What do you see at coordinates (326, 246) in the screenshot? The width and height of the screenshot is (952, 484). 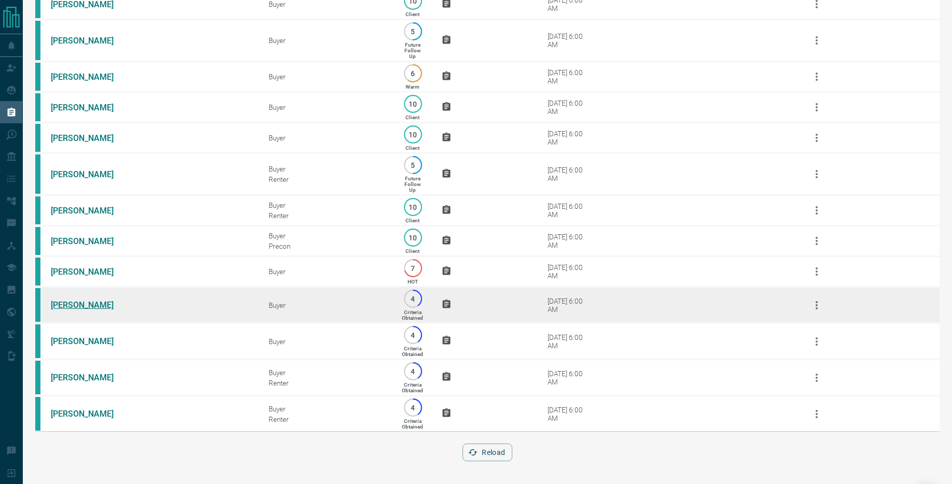 I see `div: Precon` at bounding box center [326, 246].